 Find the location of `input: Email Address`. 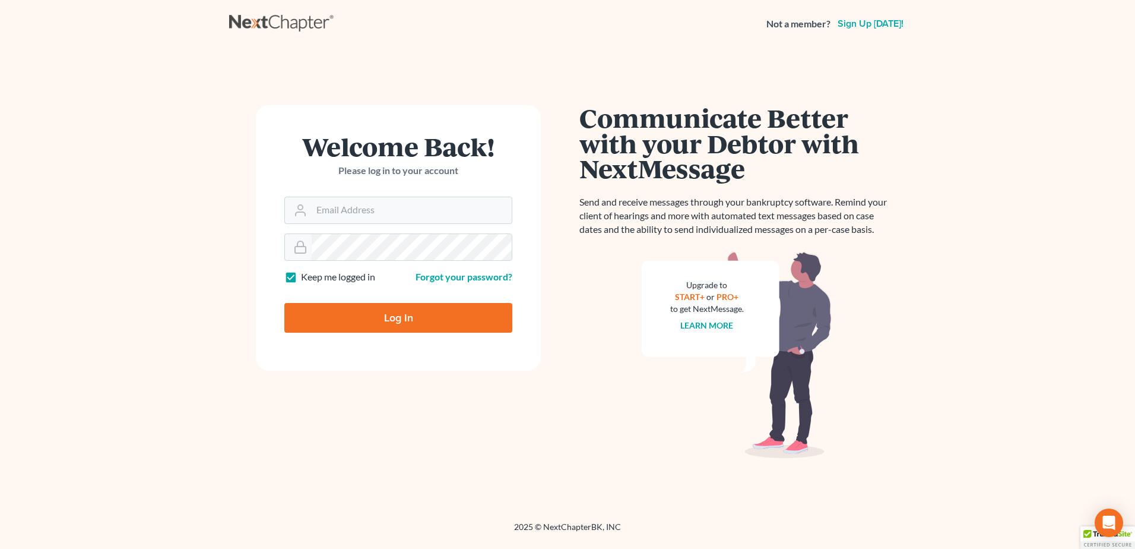

input: Email Address is located at coordinates (411, 210).